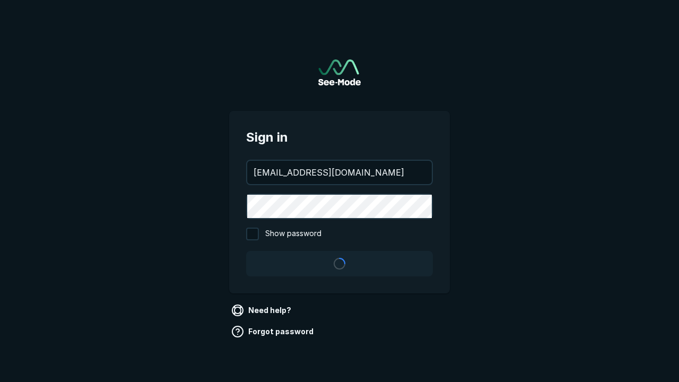 Image resolution: width=679 pixels, height=382 pixels. What do you see at coordinates (262, 310) in the screenshot?
I see `a: Need help?` at bounding box center [262, 310].